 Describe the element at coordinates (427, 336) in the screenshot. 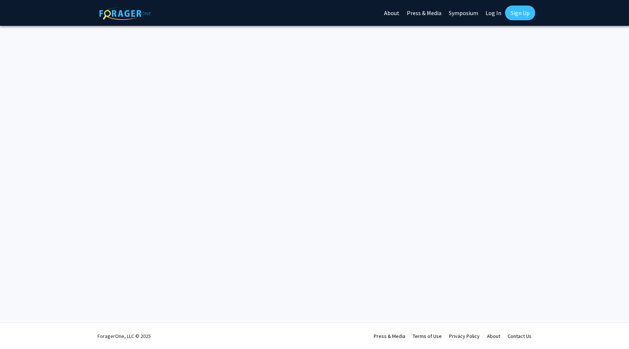

I see `a: Terms of Use` at that location.